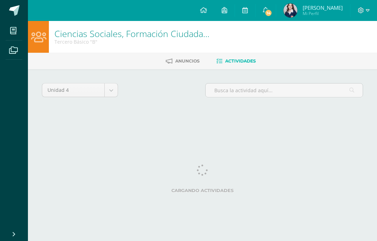  I want to click on a: Anuncios, so click(183, 61).